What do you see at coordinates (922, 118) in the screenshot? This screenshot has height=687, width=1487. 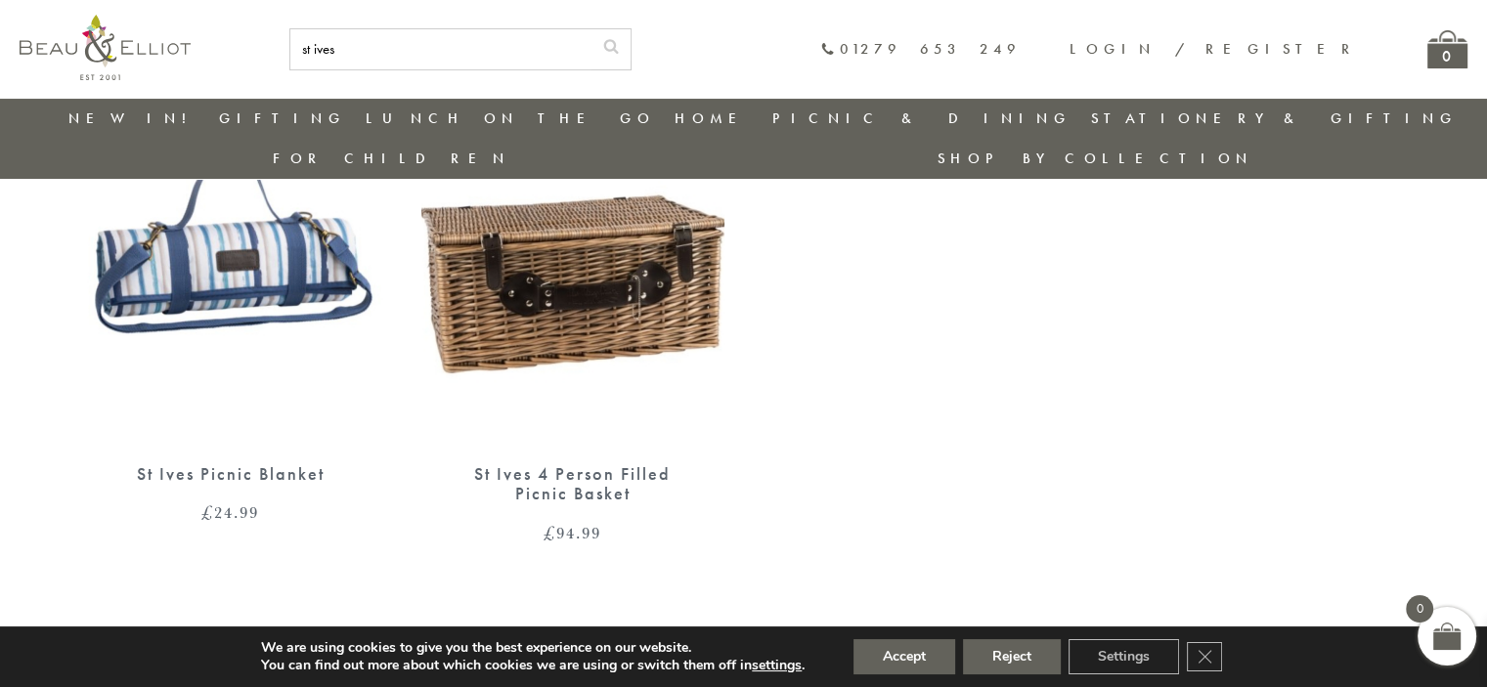 I see `a: Picnic & Dining` at bounding box center [922, 118].